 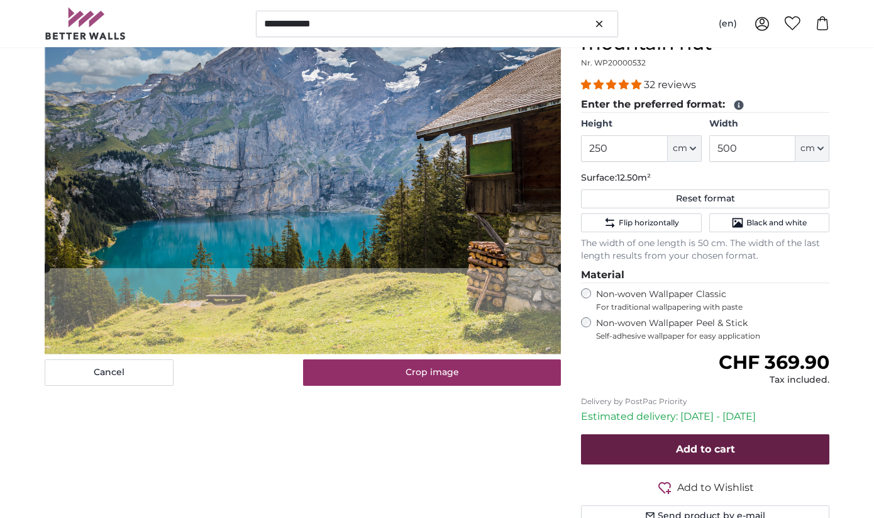 What do you see at coordinates (705, 275) in the screenshot?
I see `legend: Material` at bounding box center [705, 275].